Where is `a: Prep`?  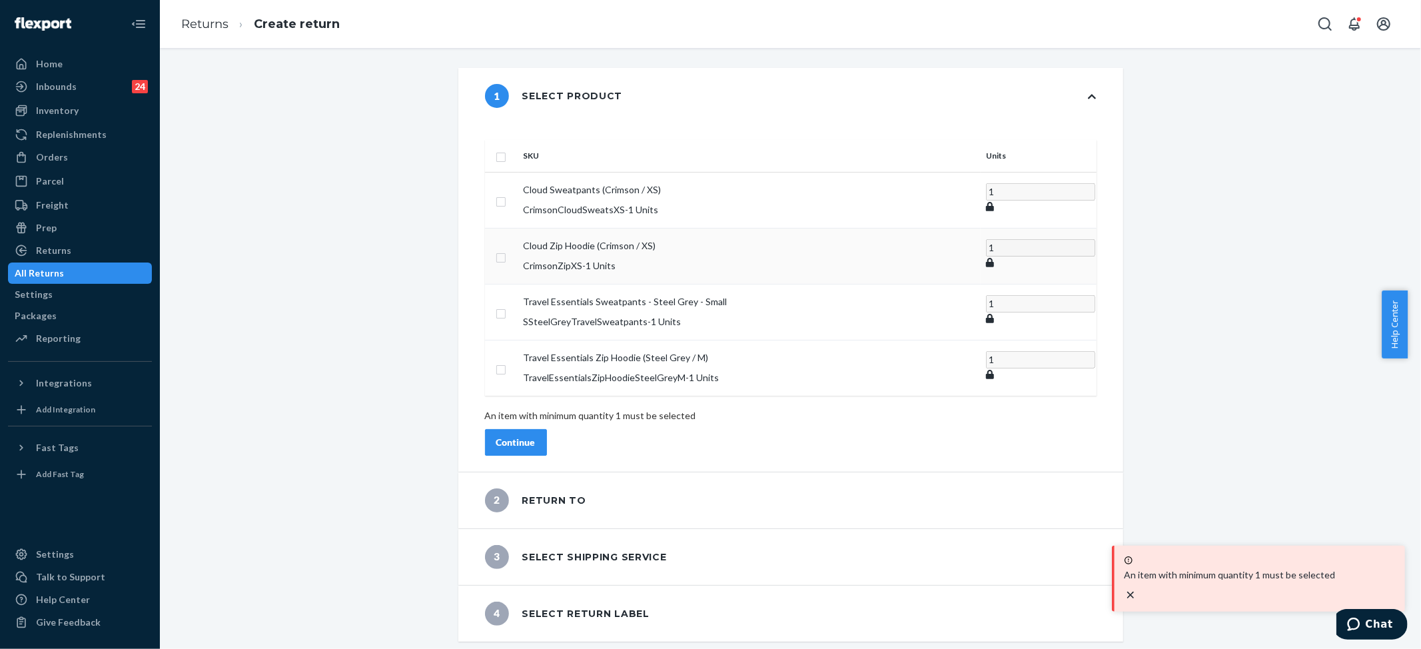 a: Prep is located at coordinates (80, 228).